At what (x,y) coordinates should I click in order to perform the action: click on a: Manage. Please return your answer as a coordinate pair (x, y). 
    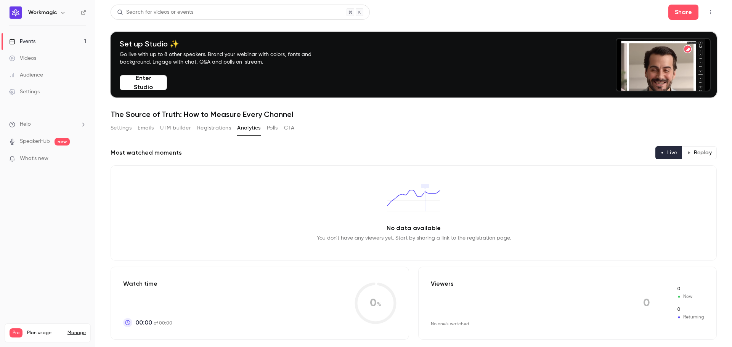
    Looking at the image, I should click on (77, 333).